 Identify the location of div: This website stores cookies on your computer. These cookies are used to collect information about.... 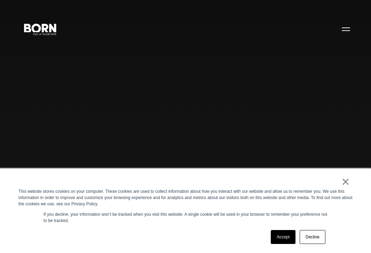
(186, 198).